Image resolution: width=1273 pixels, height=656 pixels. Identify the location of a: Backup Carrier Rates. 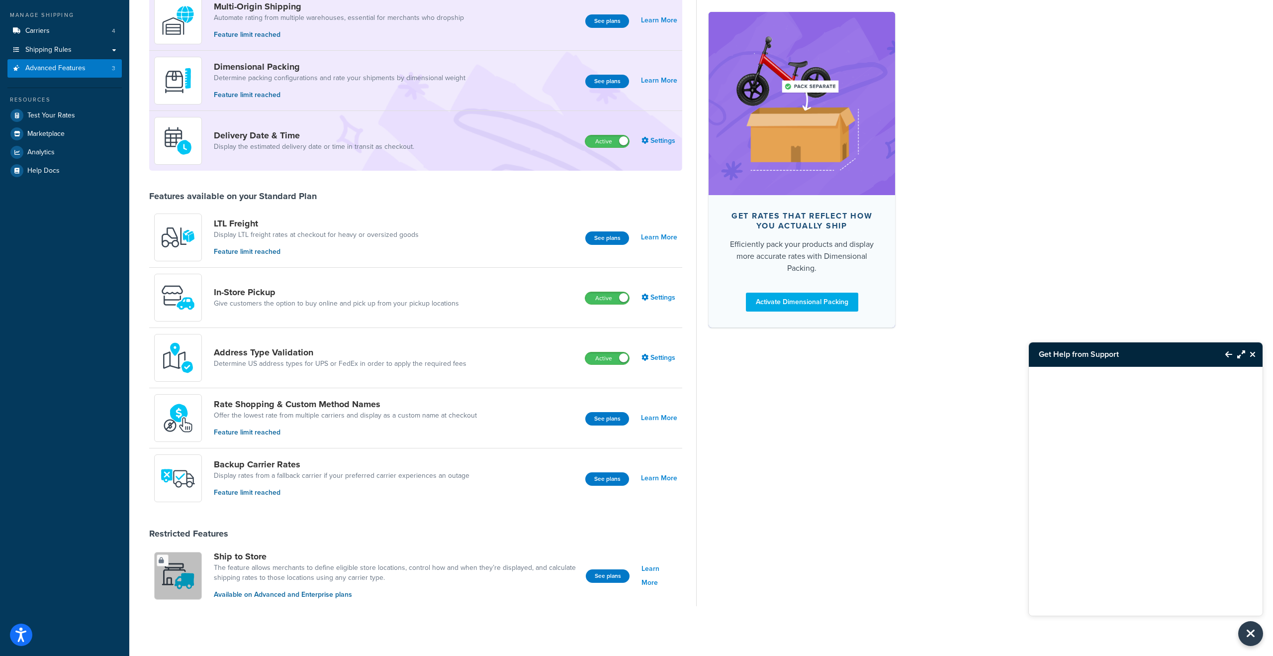
(342, 464).